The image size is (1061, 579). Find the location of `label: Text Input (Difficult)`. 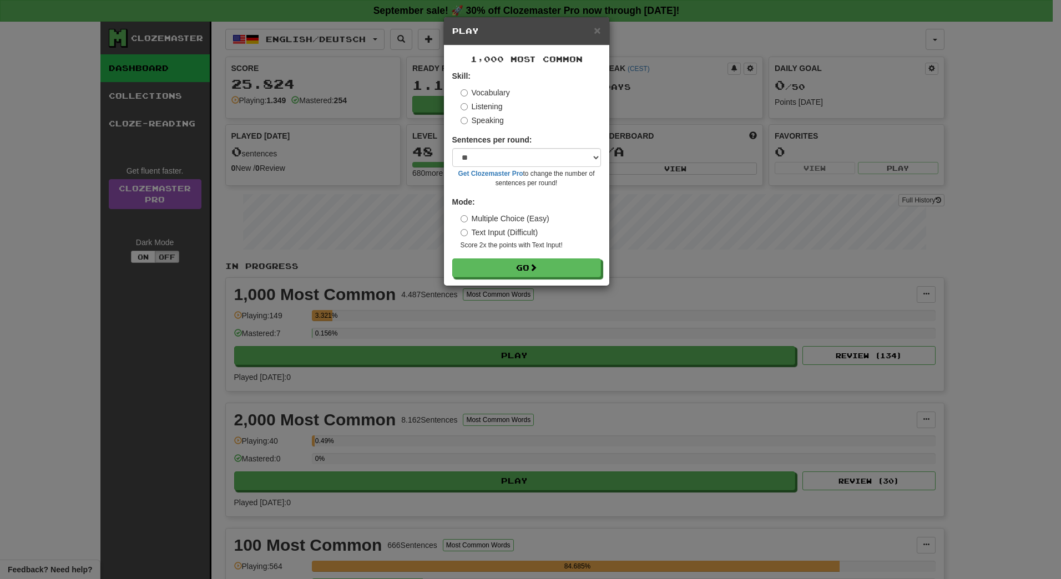

label: Text Input (Difficult) is located at coordinates (499, 232).